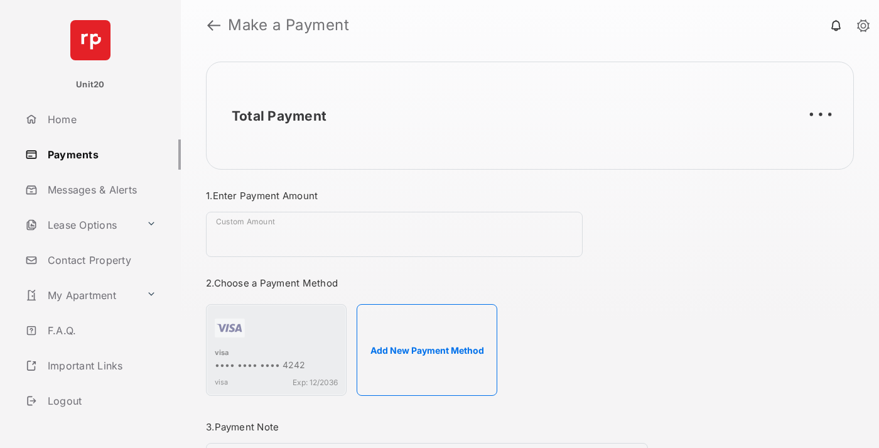  I want to click on a: My Apartment, so click(80, 295).